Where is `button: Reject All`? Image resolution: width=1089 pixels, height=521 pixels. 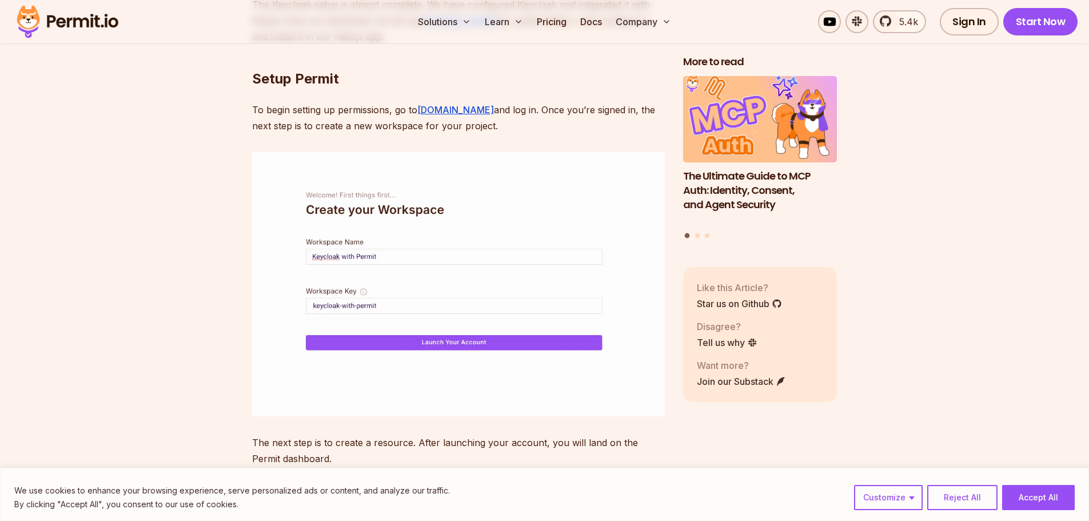
button: Reject All is located at coordinates (962, 497).